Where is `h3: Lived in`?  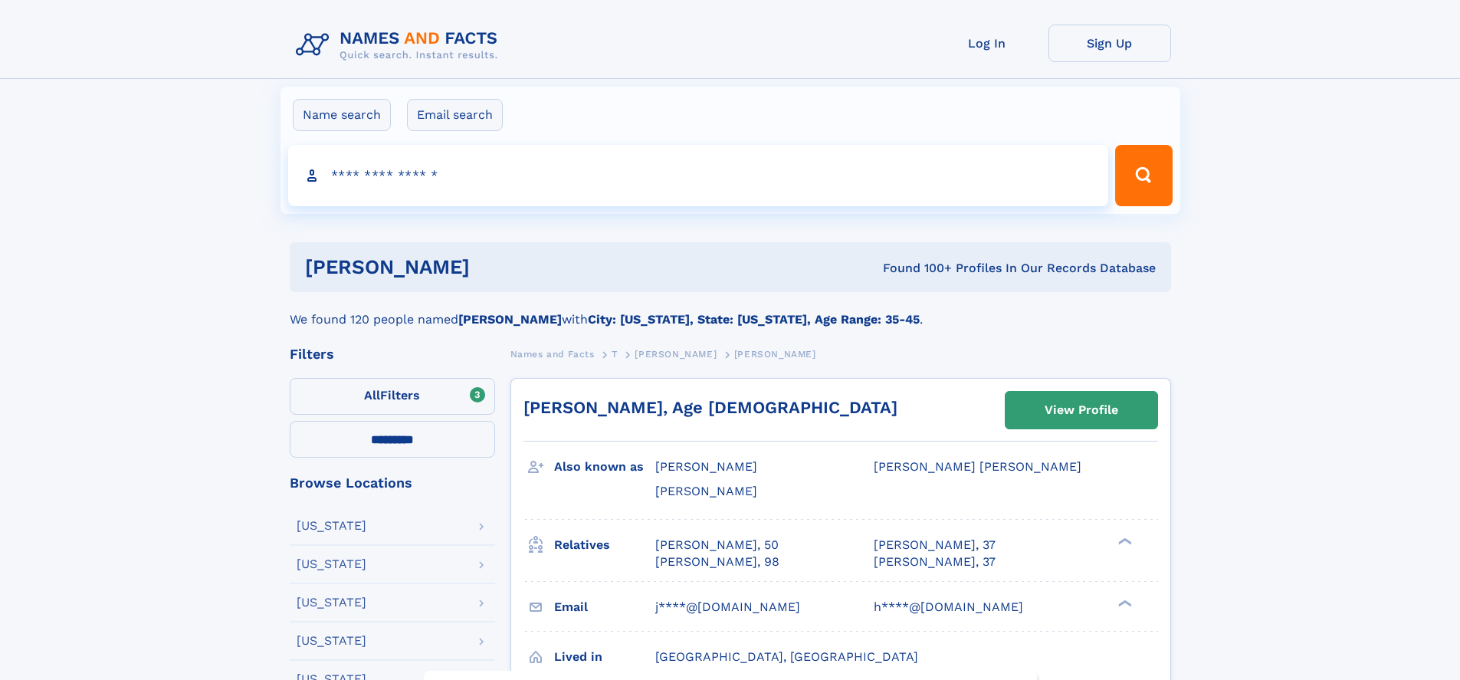
h3: Lived in is located at coordinates (605, 657).